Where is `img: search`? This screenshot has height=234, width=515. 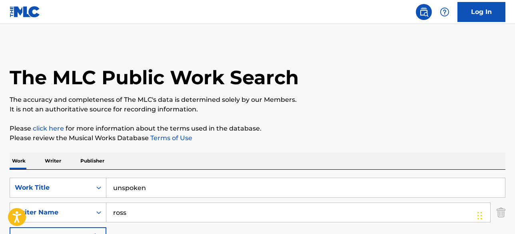
img: search is located at coordinates (424, 12).